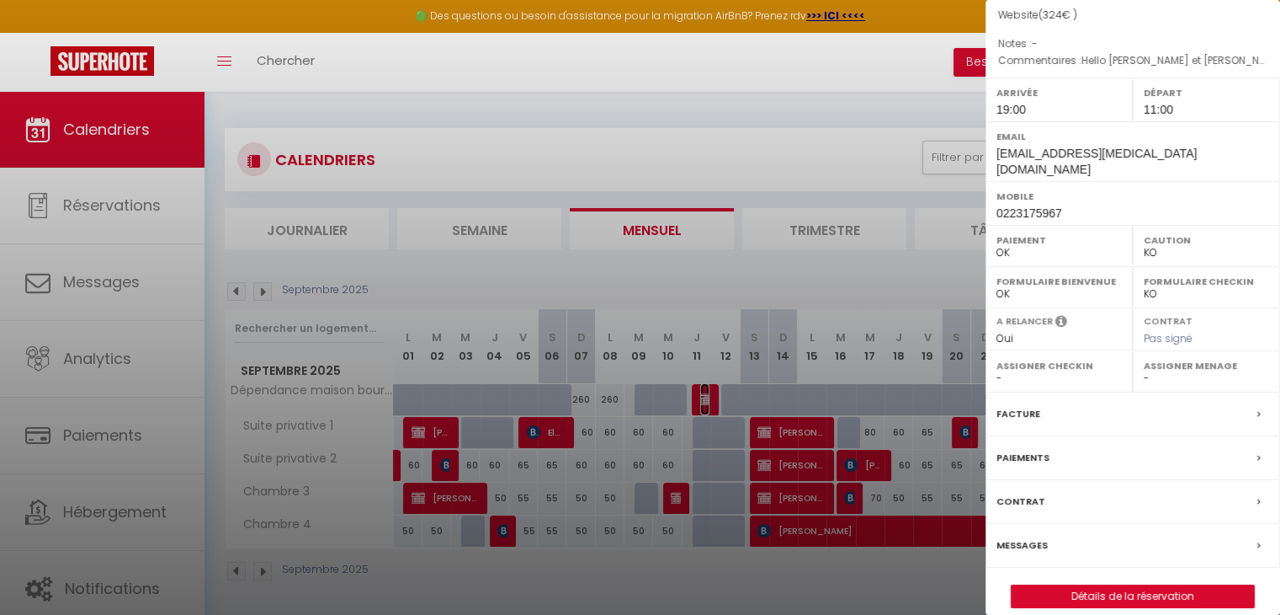 This screenshot has width=1280, height=615. I want to click on span: 324, so click(1052, 14).